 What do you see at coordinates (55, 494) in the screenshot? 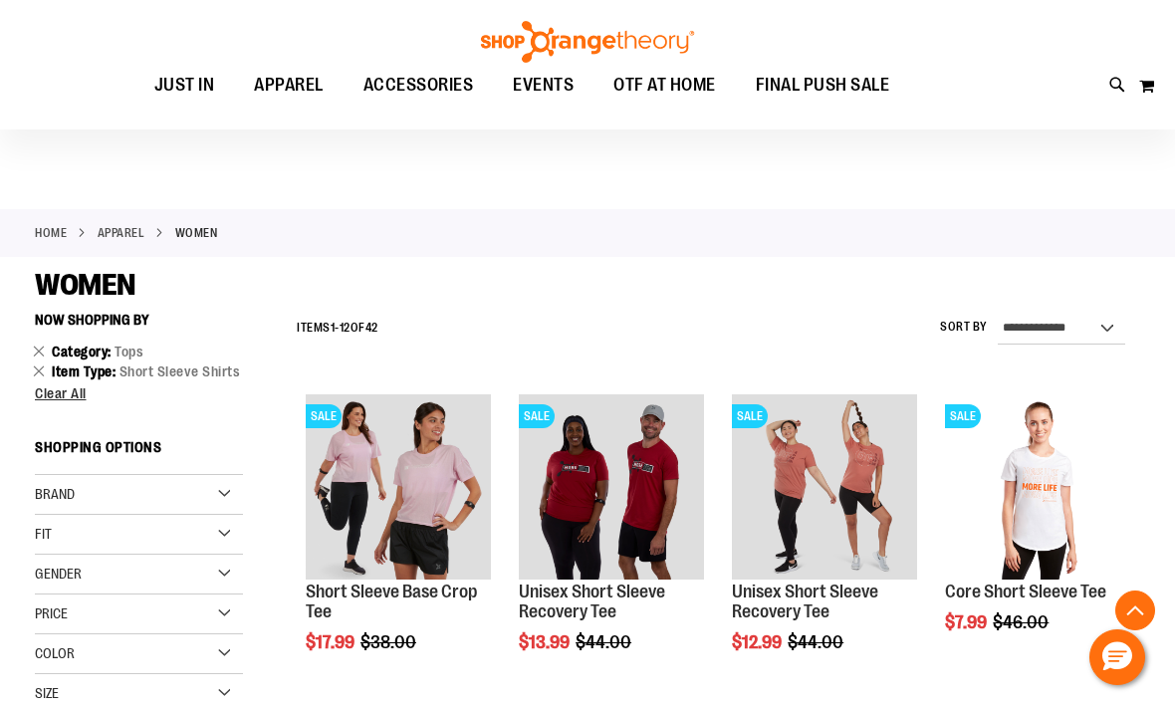
I see `span: Brand` at bounding box center [55, 494].